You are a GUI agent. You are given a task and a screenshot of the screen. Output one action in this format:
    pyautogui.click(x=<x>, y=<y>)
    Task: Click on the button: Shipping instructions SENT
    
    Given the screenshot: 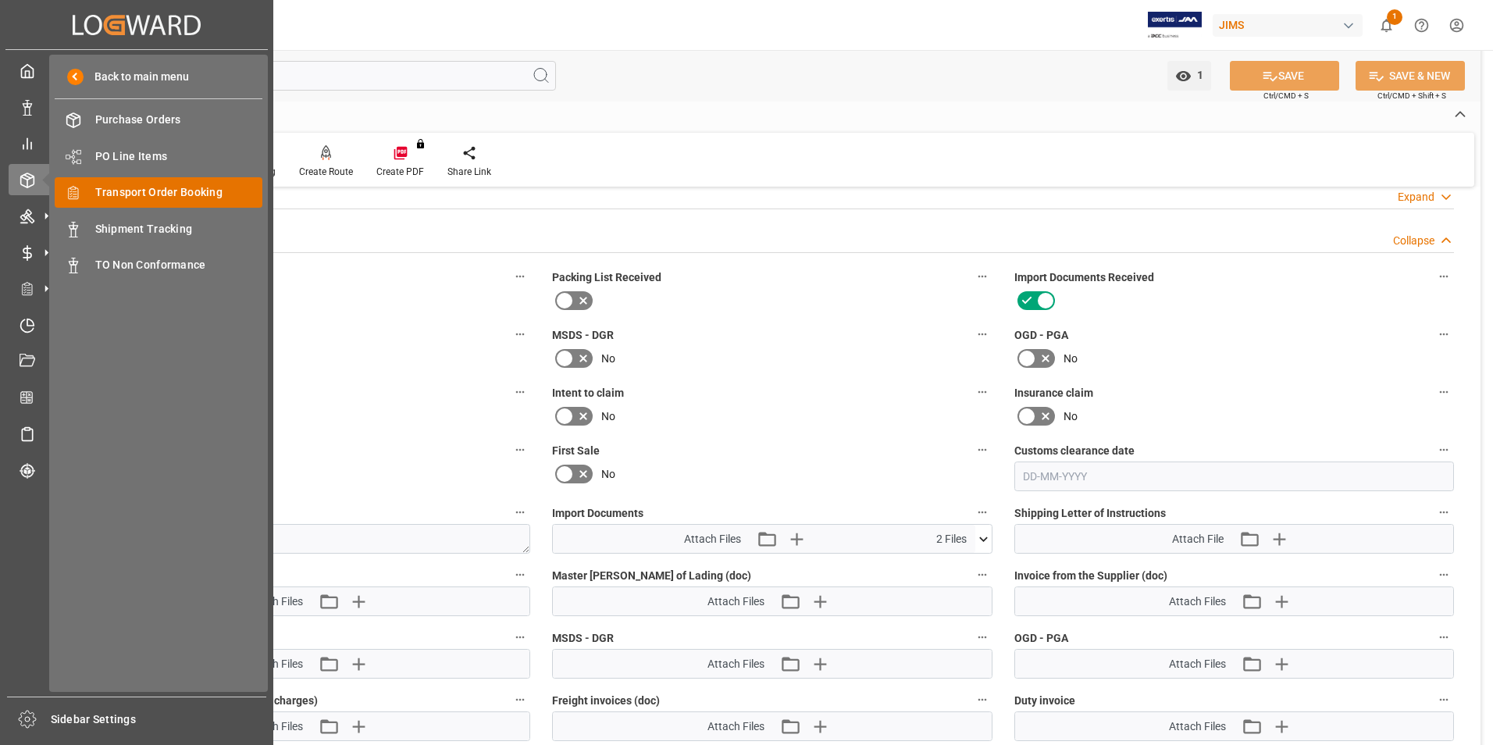 What is the action you would take?
    pyautogui.click(x=520, y=276)
    